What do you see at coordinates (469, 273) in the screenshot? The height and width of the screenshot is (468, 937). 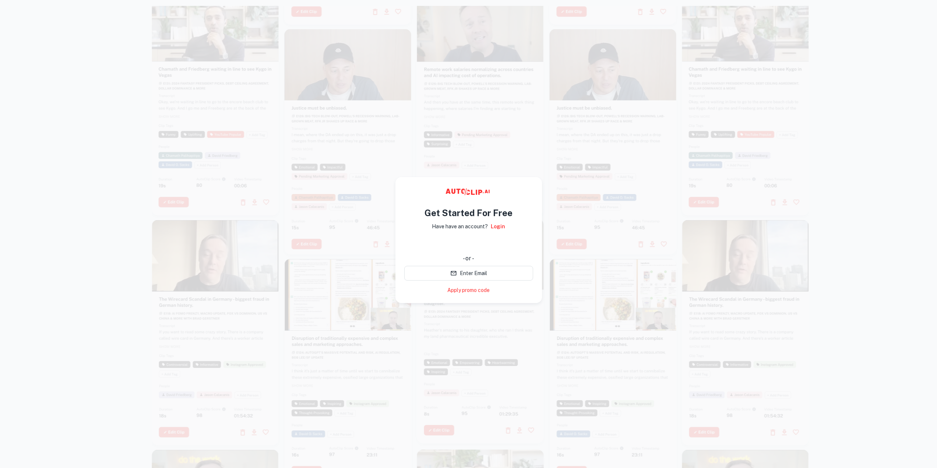 I see `button: Enter Email` at bounding box center [469, 273].